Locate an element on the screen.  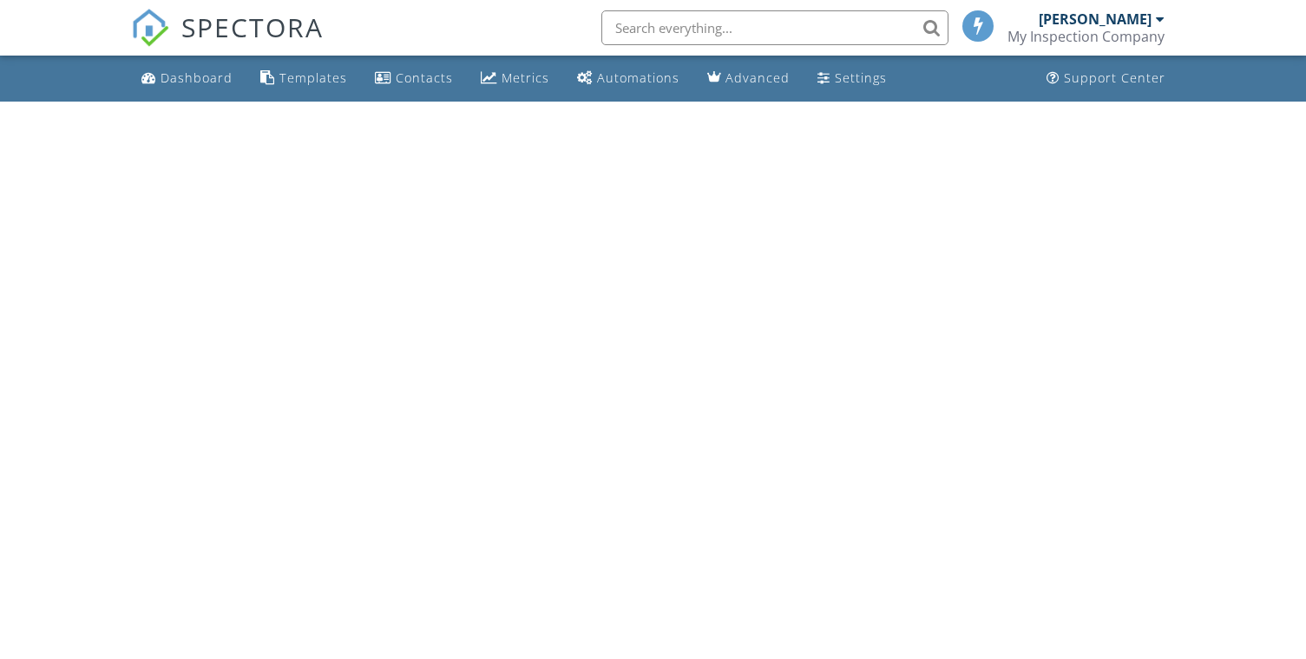
div: Advanced is located at coordinates (758, 77).